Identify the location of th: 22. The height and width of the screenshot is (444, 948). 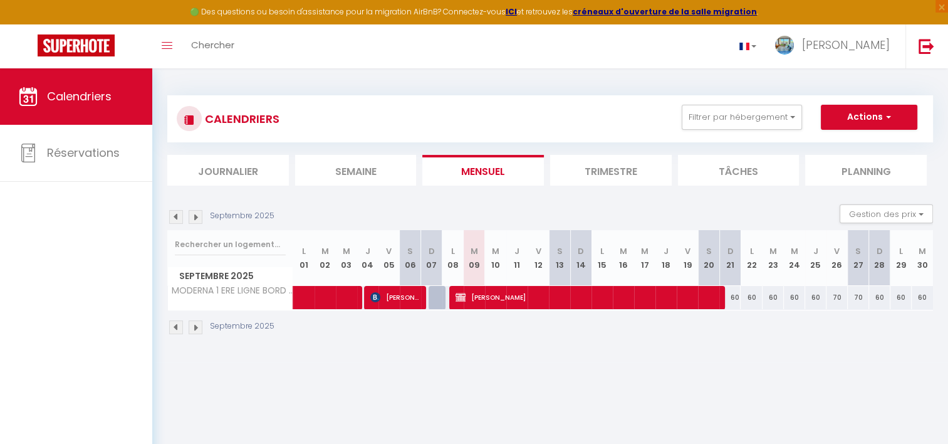
(752, 258).